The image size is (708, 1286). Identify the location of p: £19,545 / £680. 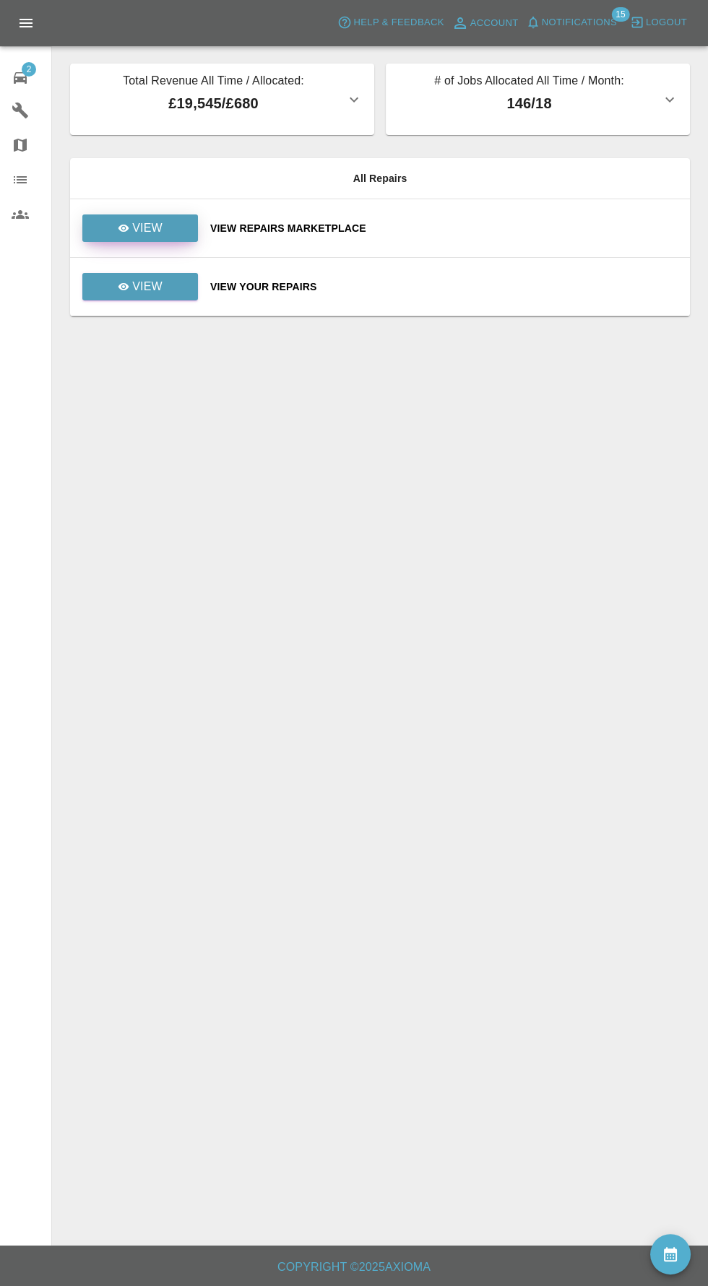
(213, 103).